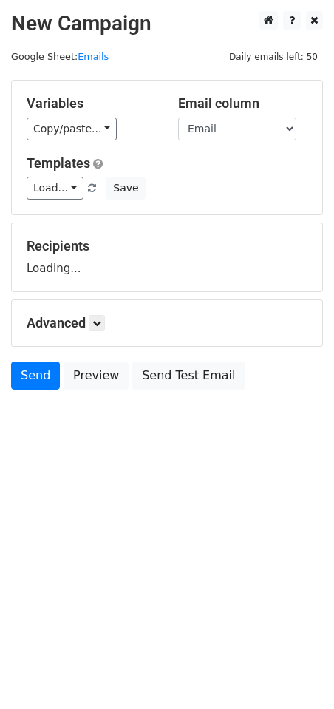 This screenshot has width=334, height=709. Describe the element at coordinates (60, 56) in the screenshot. I see `small: Google Sheet:` at that location.